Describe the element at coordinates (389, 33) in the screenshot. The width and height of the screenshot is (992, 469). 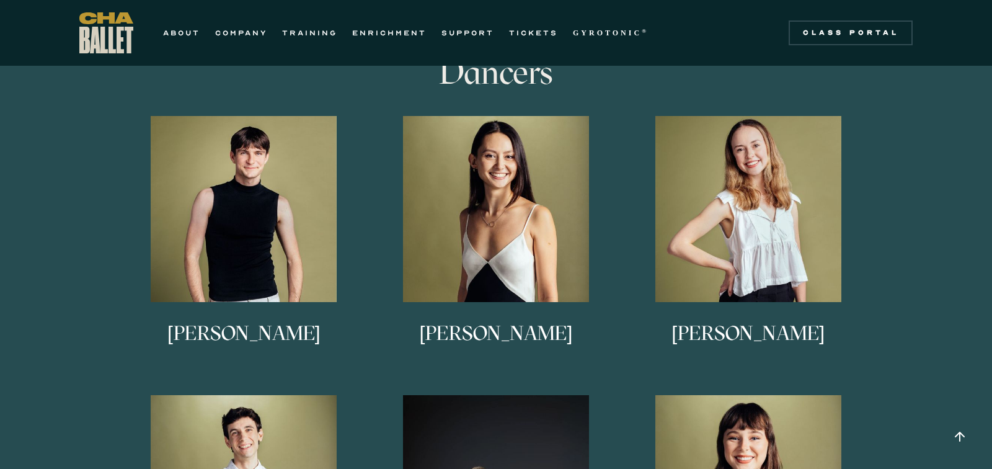
I see `a: ENRICHMENT` at that location.